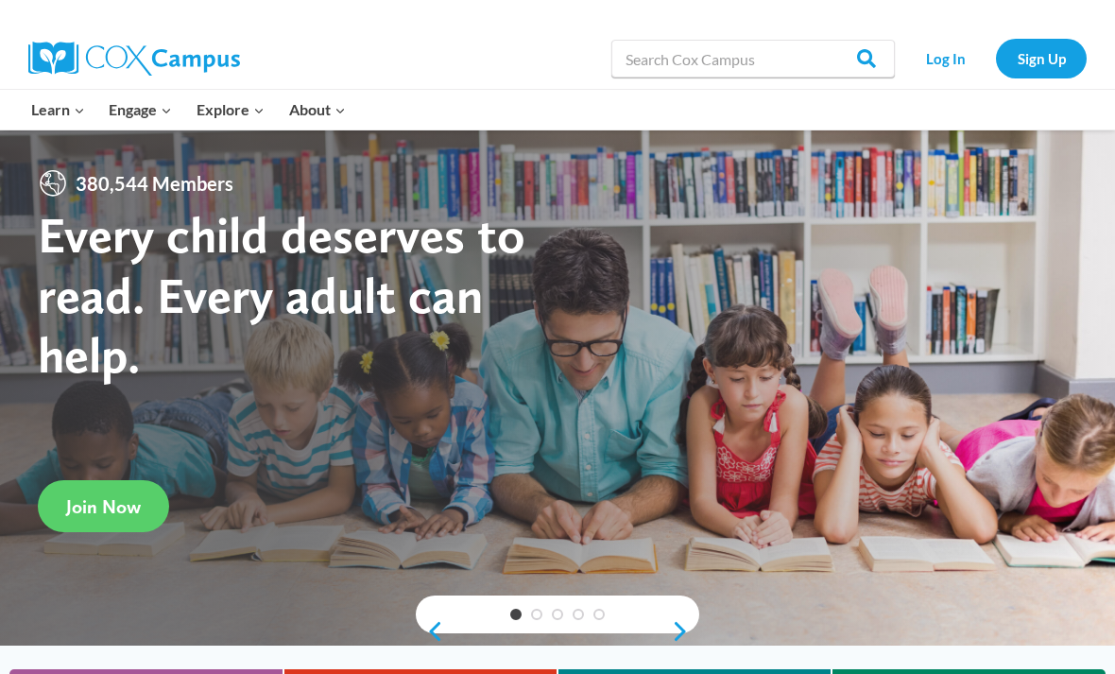 This screenshot has height=674, width=1115. Describe the element at coordinates (537, 614) in the screenshot. I see `a: 2` at that location.